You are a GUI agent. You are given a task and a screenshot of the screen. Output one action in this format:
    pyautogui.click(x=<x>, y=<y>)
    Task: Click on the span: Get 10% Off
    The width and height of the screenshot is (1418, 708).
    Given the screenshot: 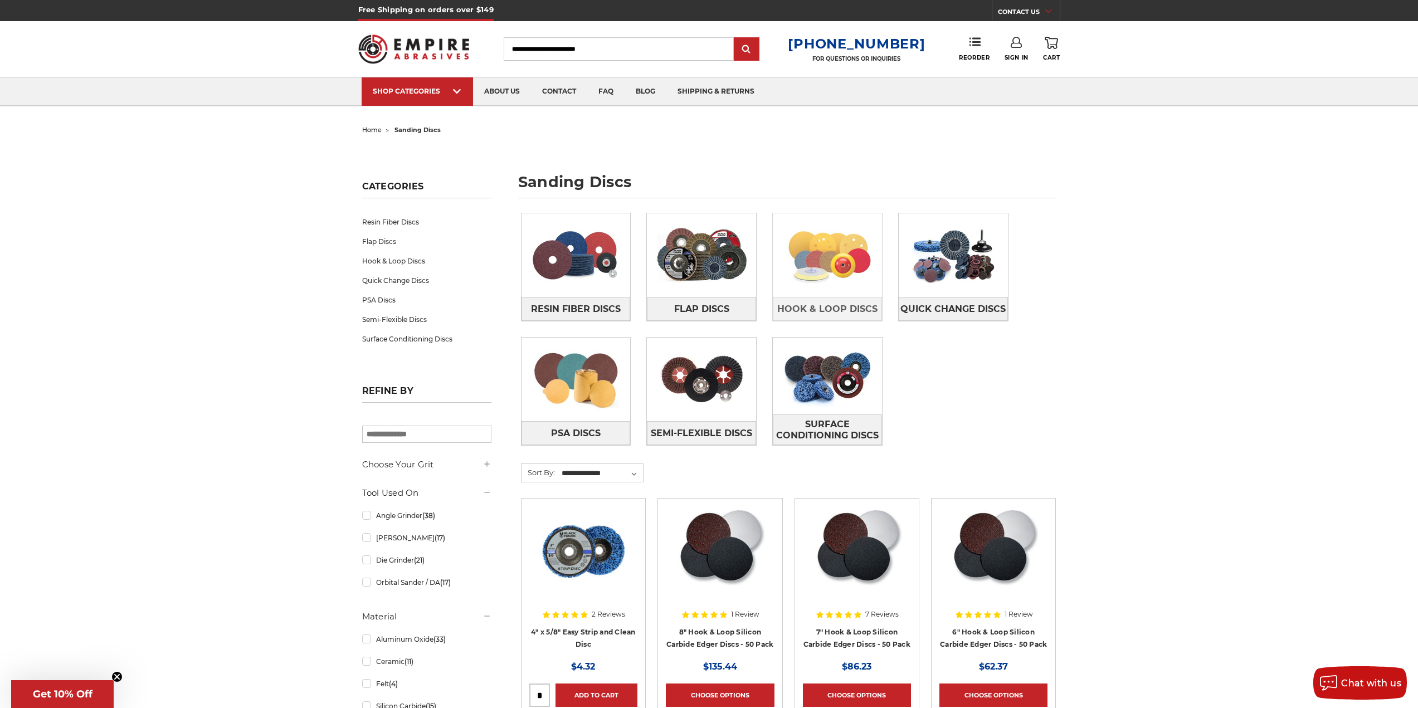 What is the action you would take?
    pyautogui.click(x=62, y=694)
    